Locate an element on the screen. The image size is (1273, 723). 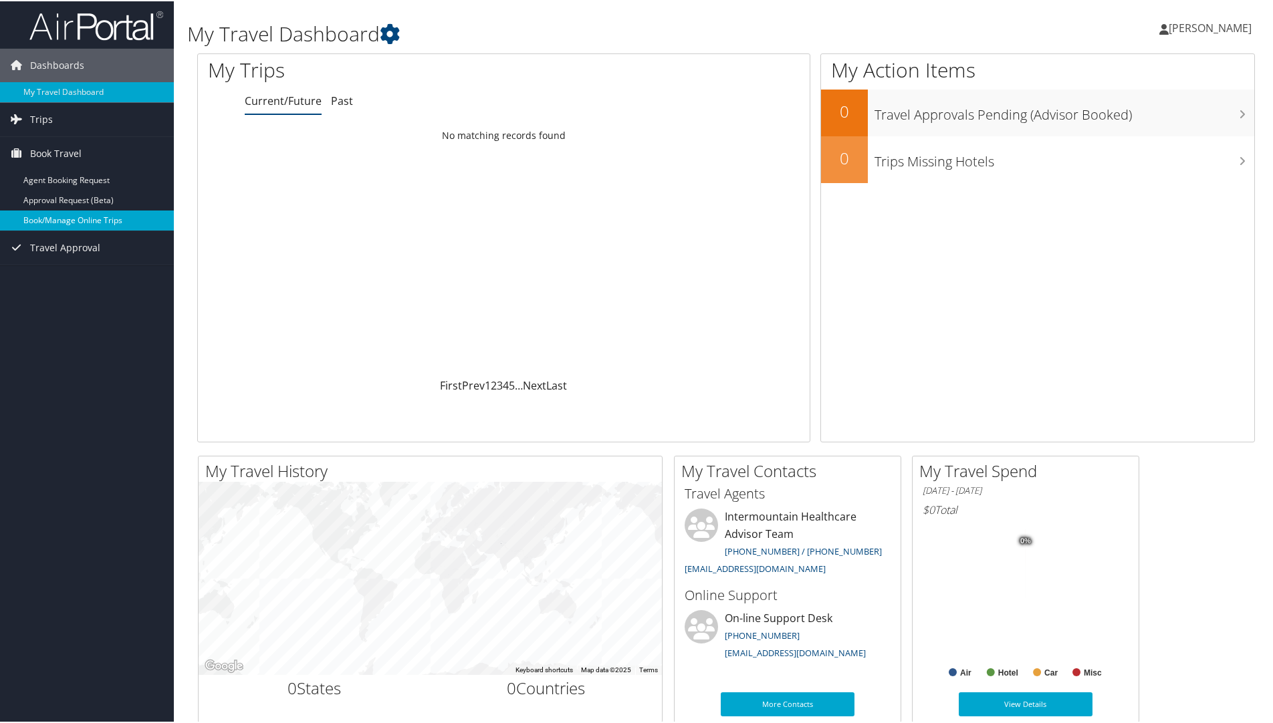
h2: States is located at coordinates (314, 687).